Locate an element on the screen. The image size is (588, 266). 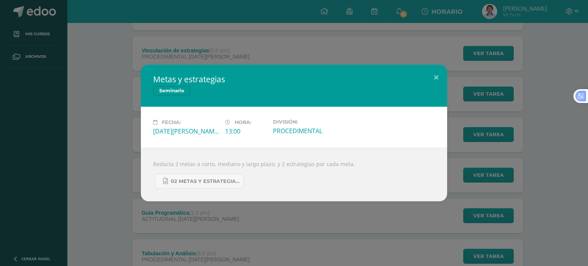
span: Seminario is located at coordinates (171, 91).